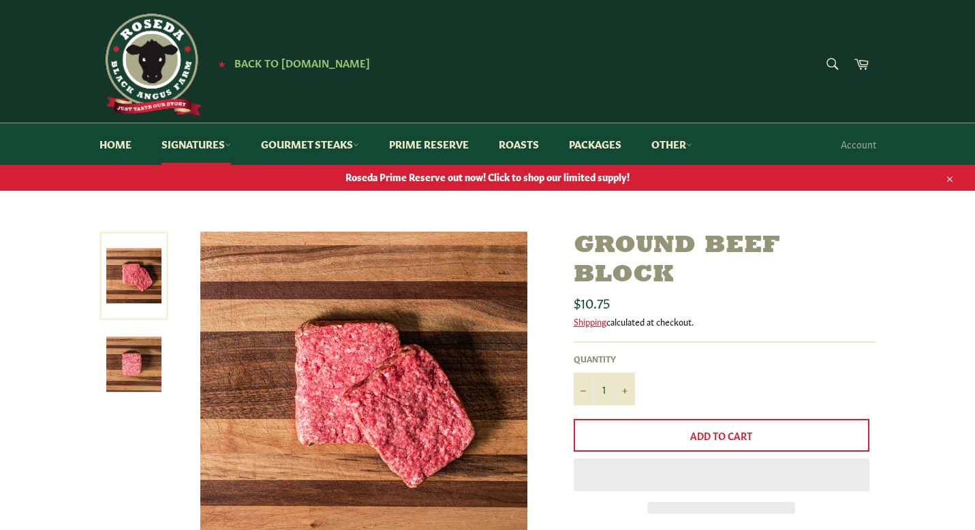 This screenshot has width=975, height=530. Describe the element at coordinates (604, 358) in the screenshot. I see `label: Quantity` at that location.